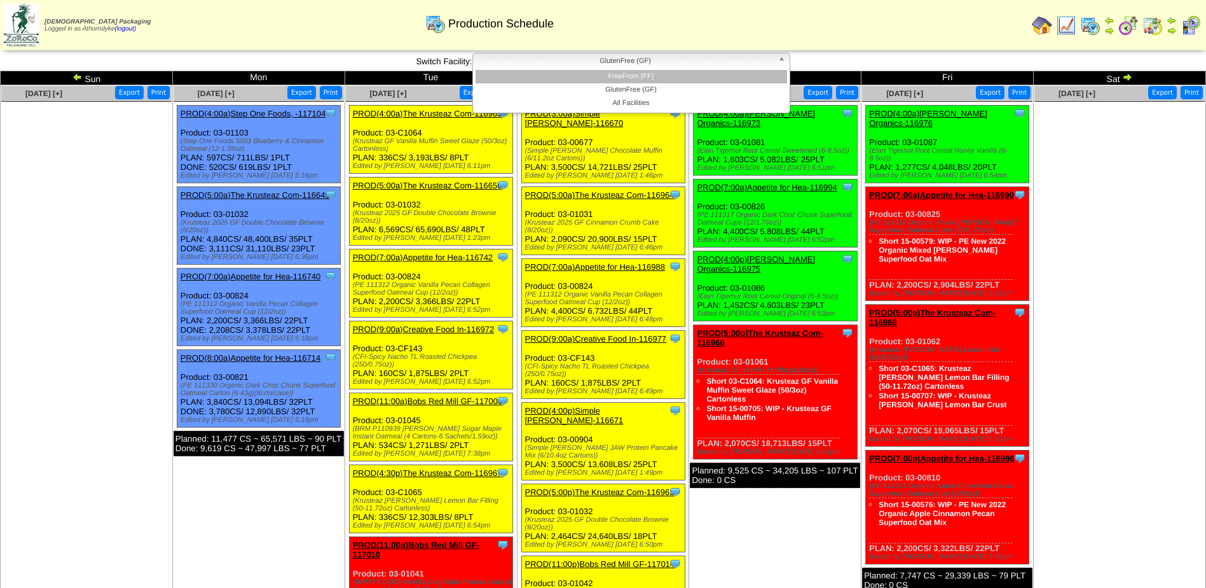 This screenshot has height=588, width=1206. What do you see at coordinates (775, 392) in the screenshot?
I see `div: Product: 03-01061 PLAN: 2,070CS / 18,713LBS / 15PLT` at bounding box center [775, 392].